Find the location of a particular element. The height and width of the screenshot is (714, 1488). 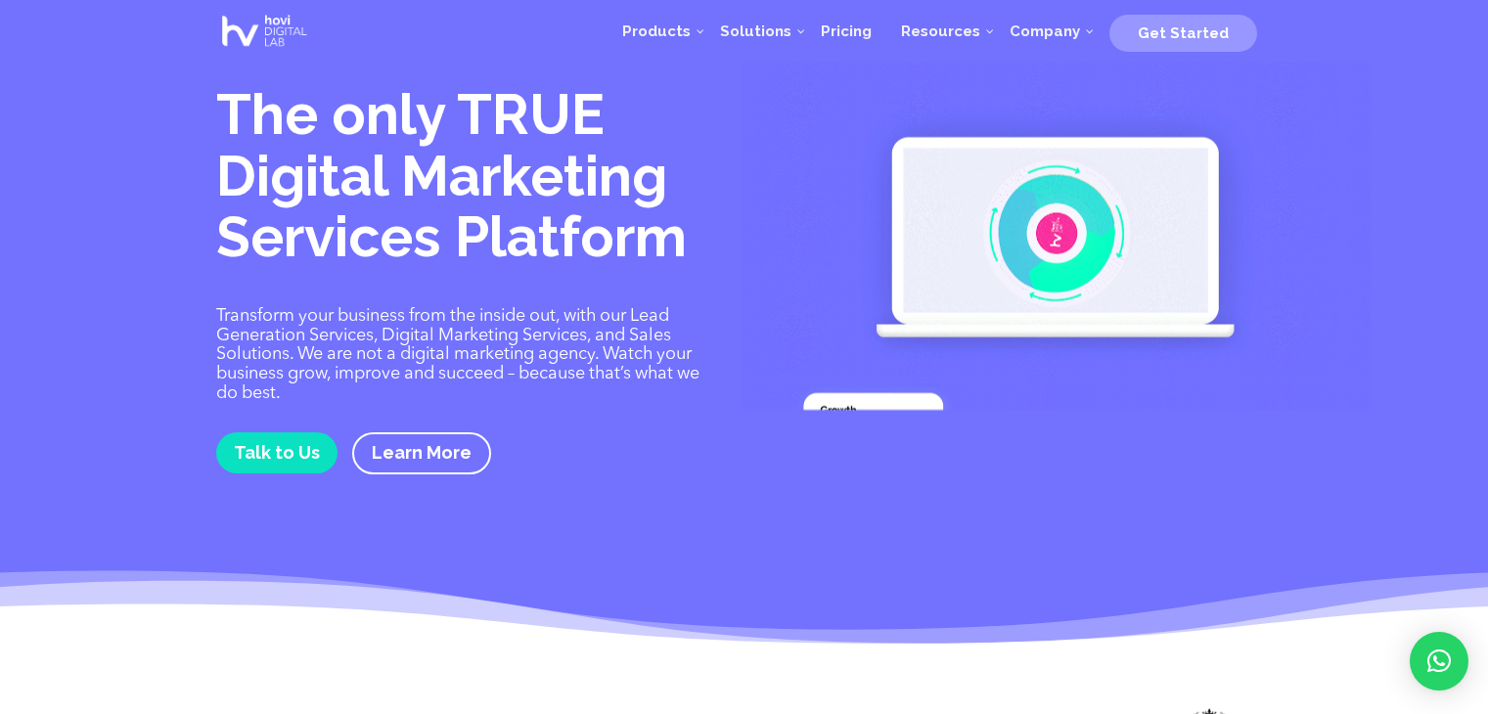

a: Get Started is located at coordinates (1183, 31).